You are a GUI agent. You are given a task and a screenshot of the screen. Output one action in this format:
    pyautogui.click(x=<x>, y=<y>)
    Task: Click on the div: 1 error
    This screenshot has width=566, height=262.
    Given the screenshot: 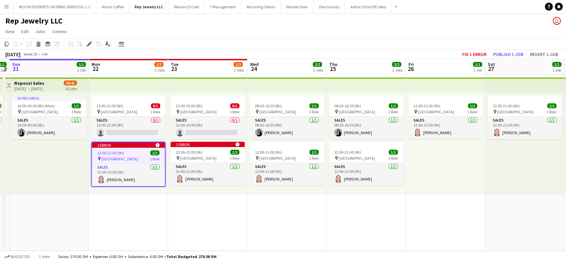 What is the action you would take?
    pyautogui.click(x=128, y=145)
    